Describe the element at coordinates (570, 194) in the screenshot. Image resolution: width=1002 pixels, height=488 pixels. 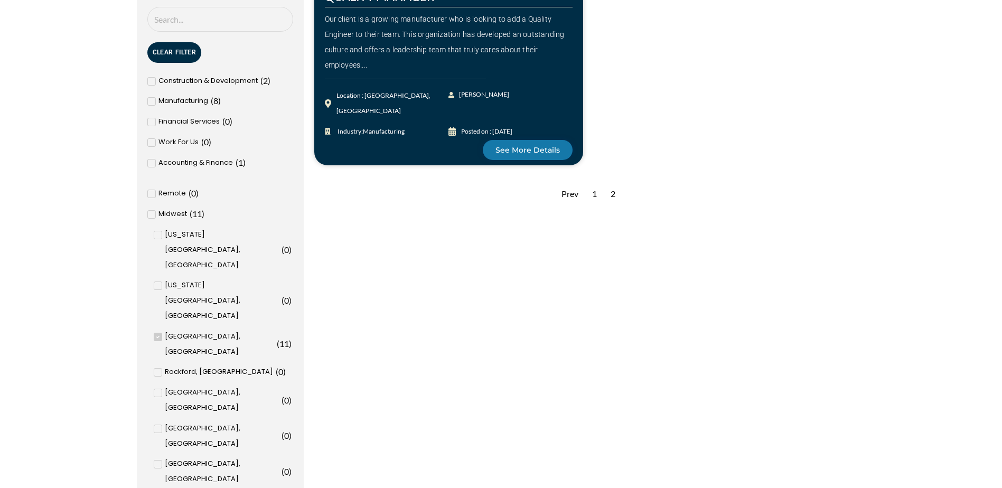
I see `div: Prev` at that location.